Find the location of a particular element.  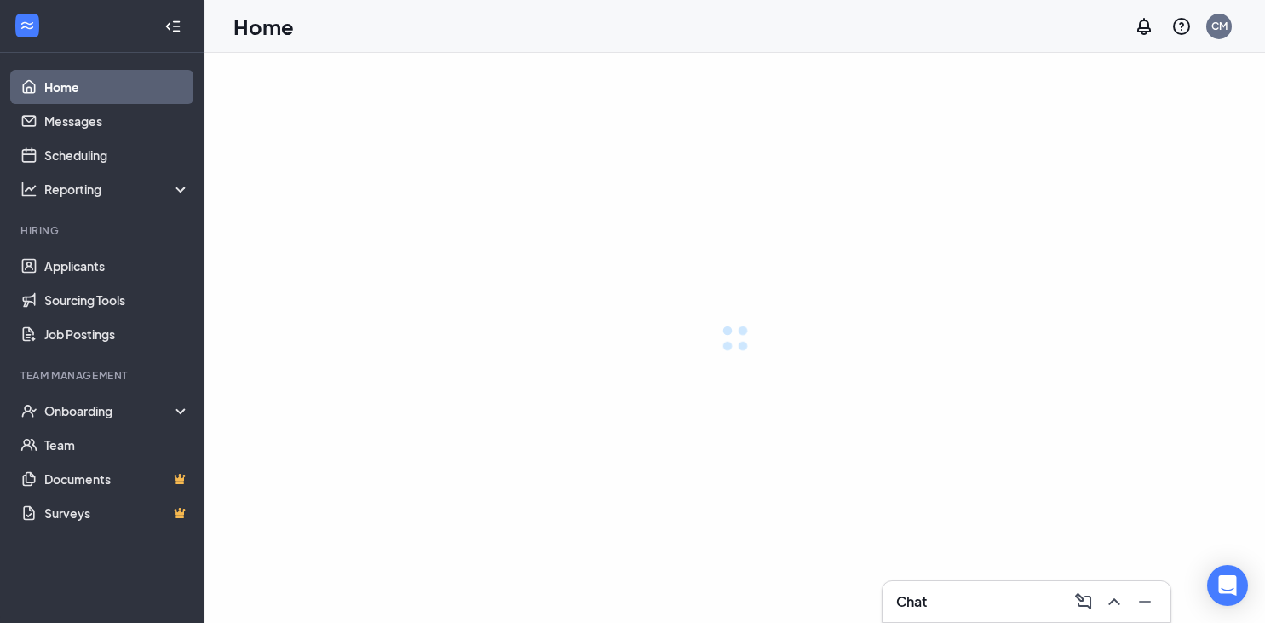

button: Minimize is located at coordinates (1143, 601).